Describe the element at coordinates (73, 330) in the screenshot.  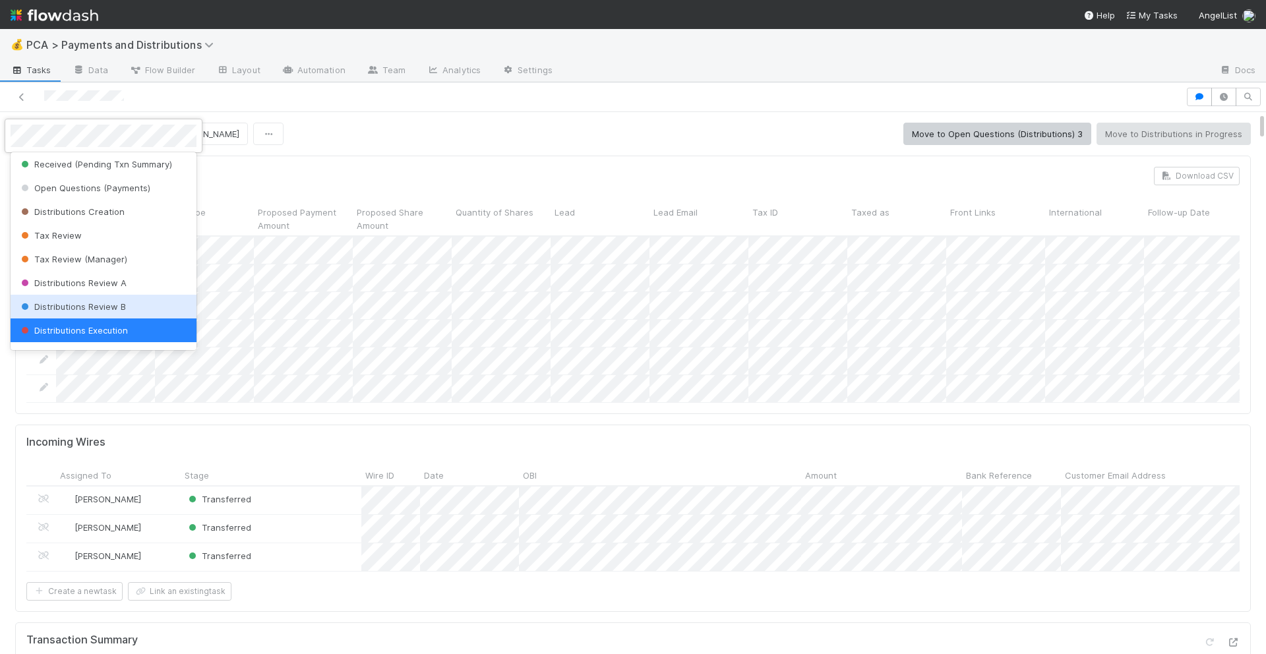
I see `span: Distributions Execution` at that location.